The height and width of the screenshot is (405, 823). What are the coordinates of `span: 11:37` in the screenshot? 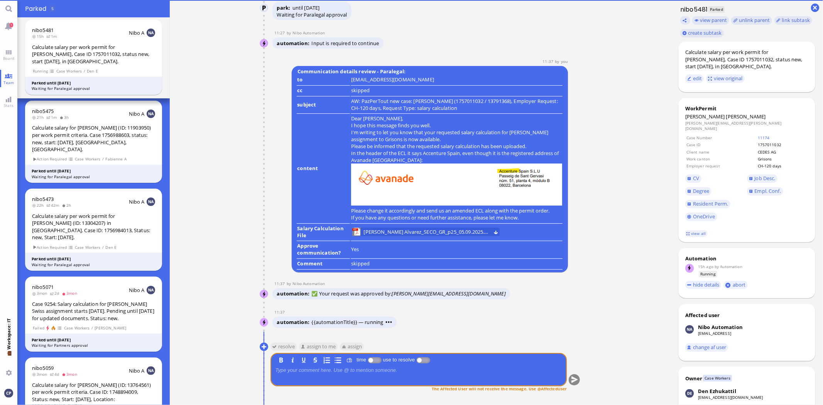 It's located at (549, 61).